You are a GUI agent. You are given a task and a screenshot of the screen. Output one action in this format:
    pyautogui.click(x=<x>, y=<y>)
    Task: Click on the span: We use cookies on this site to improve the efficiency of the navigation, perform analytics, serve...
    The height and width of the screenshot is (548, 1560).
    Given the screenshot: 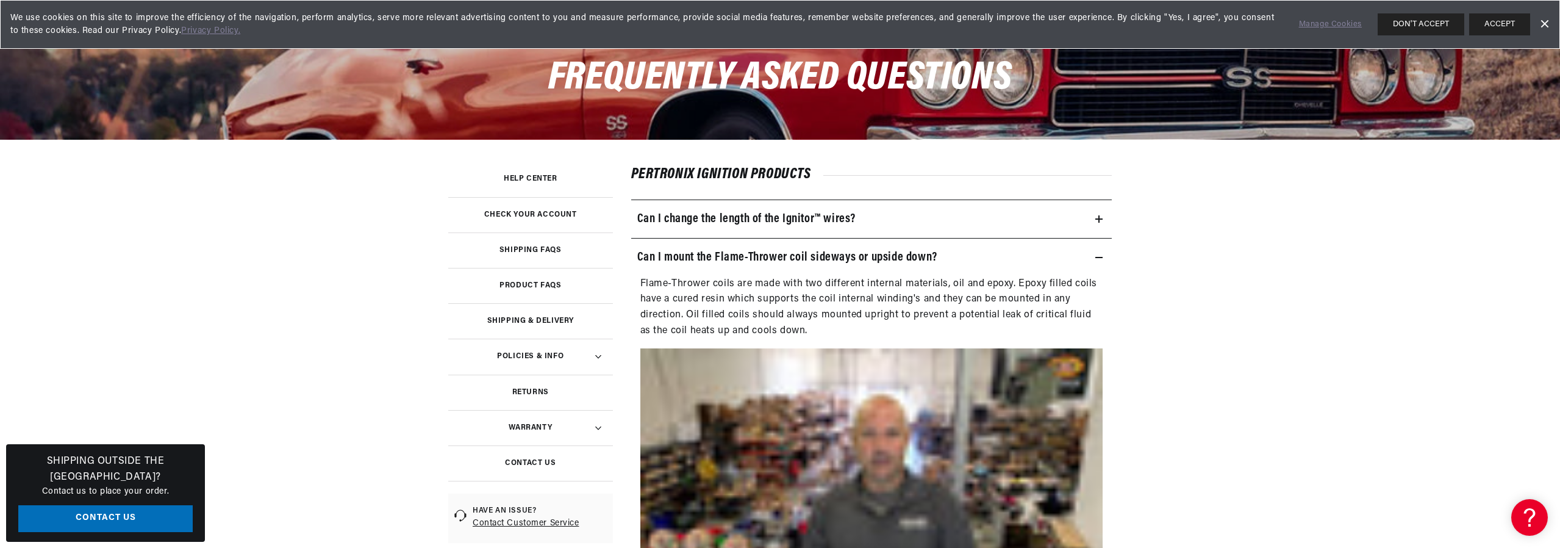 What is the action you would take?
    pyautogui.click(x=646, y=24)
    